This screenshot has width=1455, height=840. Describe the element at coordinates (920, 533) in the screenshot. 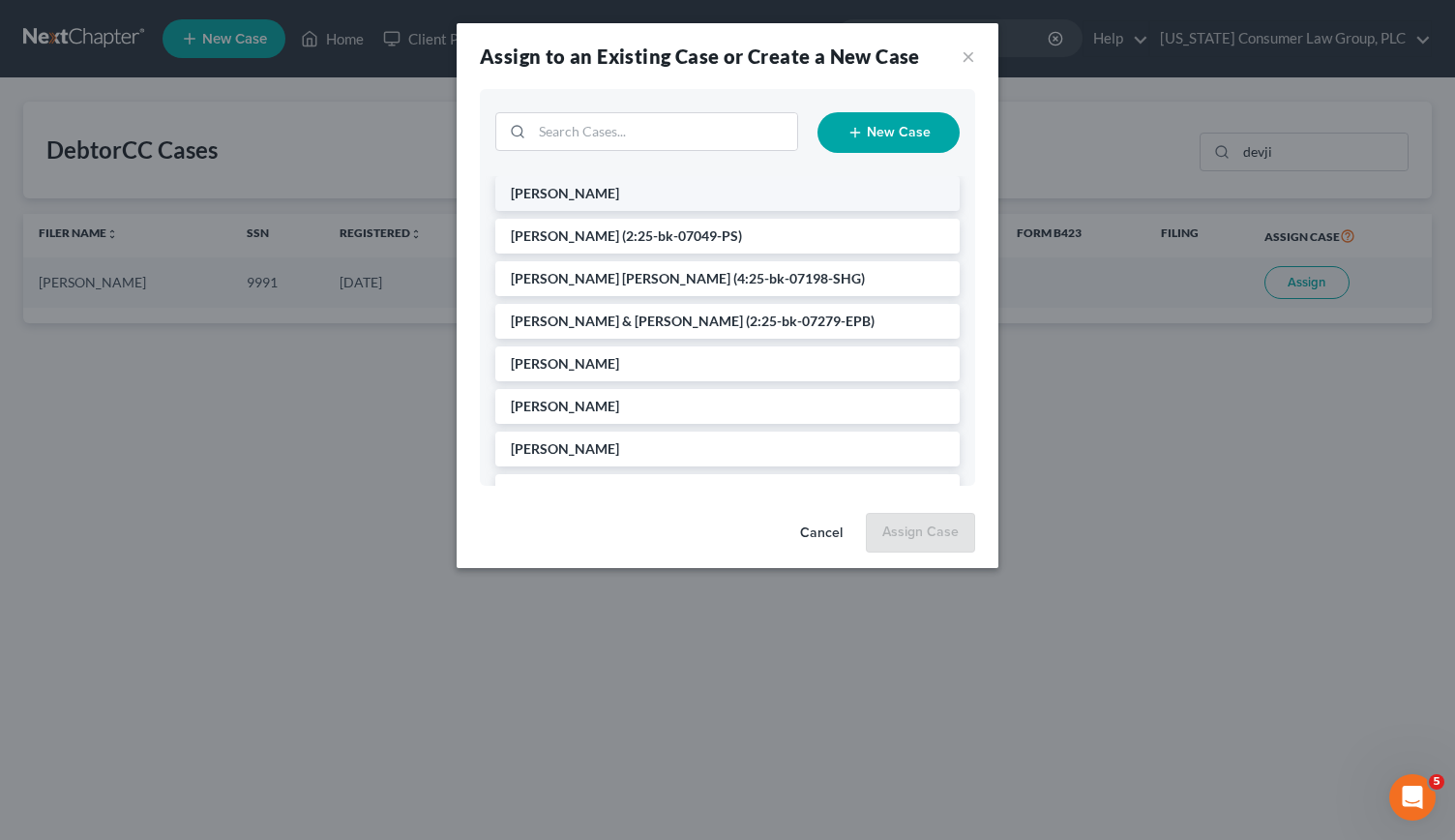

I see `button: Assign Case` at that location.